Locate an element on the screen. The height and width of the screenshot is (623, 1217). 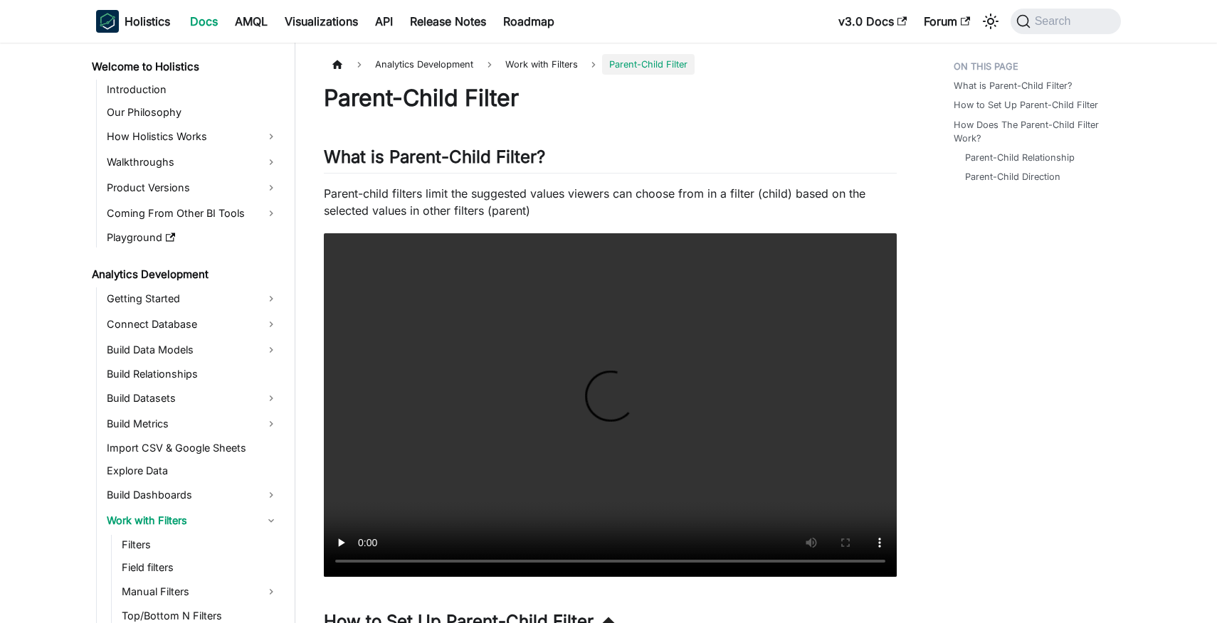
a: Home page is located at coordinates (337, 64).